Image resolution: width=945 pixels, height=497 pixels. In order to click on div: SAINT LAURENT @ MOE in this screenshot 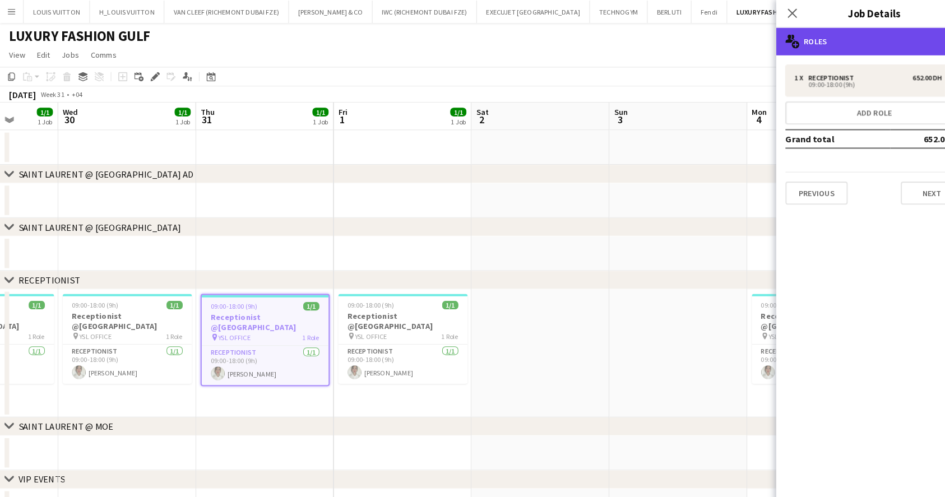, I will do `click(64, 414)`.